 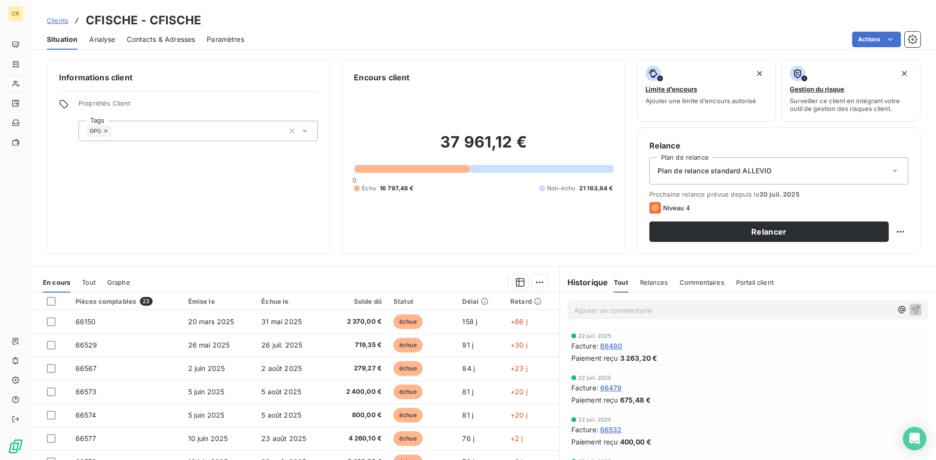 I want to click on span: 31 mai 2025, so click(x=281, y=322).